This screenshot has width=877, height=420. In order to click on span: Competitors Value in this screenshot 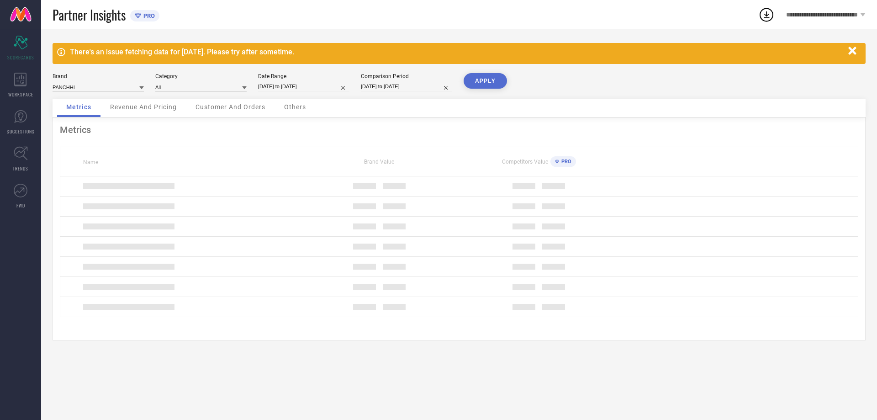, I will do `click(525, 162)`.